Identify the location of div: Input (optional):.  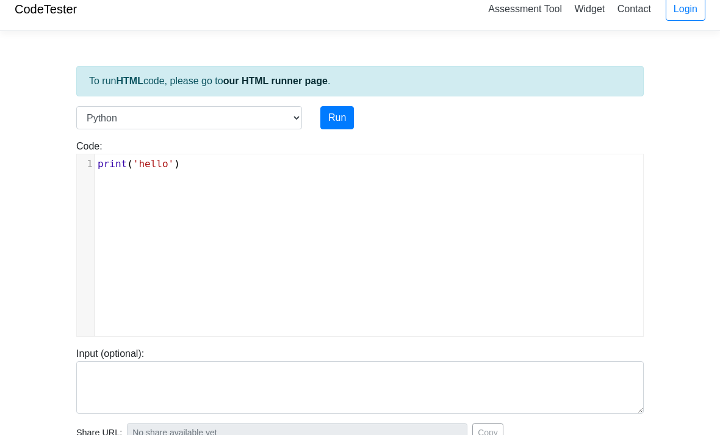
(360, 380).